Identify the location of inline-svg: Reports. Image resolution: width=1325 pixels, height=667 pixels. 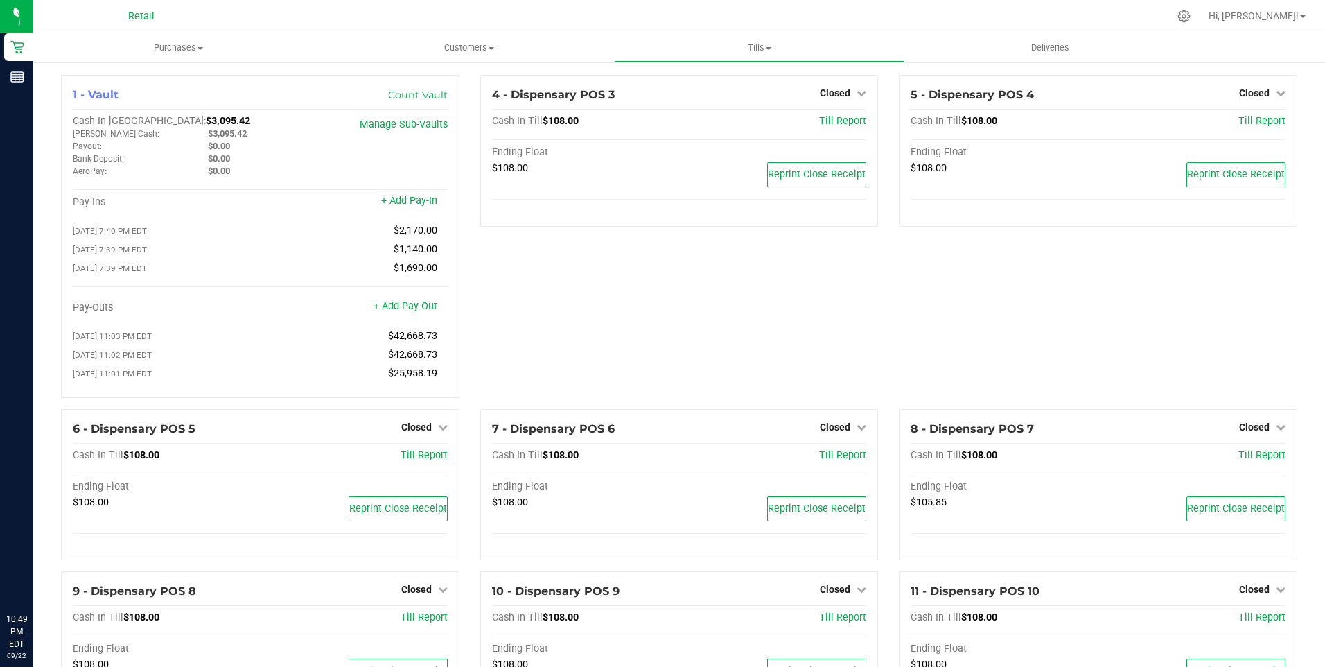
(17, 77).